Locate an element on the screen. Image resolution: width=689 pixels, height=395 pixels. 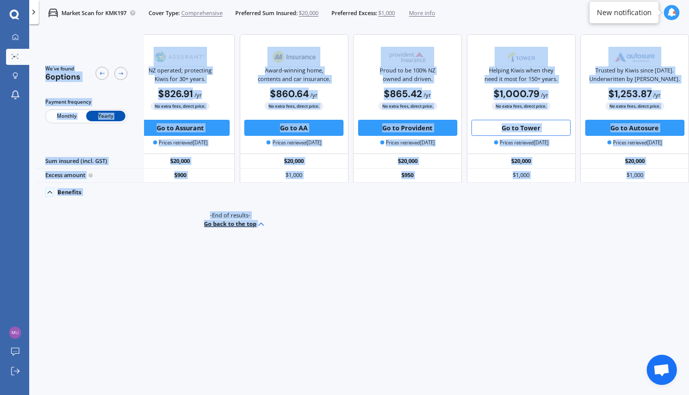
img: AA.webp is located at coordinates (294, 57).